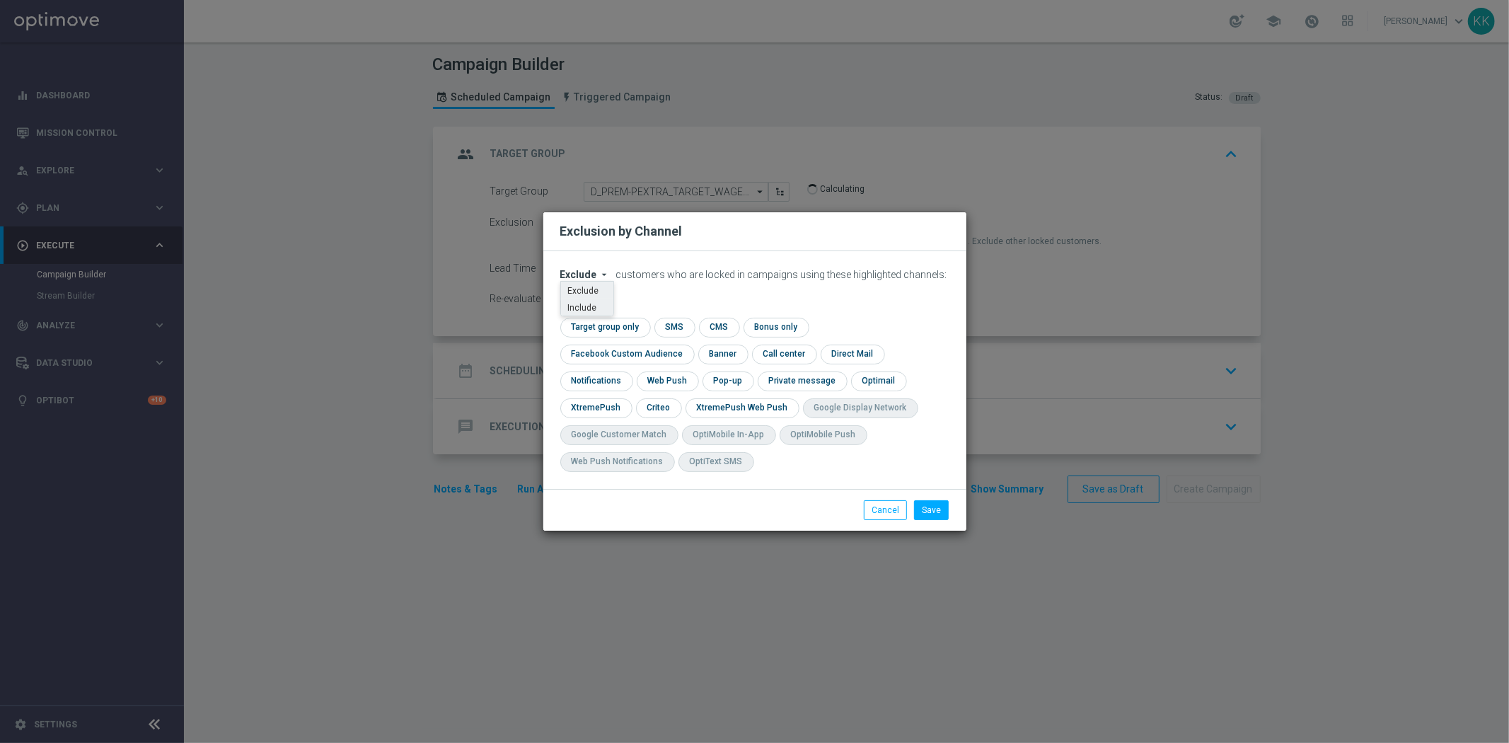  Describe the element at coordinates (579, 275) in the screenshot. I see `span: Exclude` at that location.